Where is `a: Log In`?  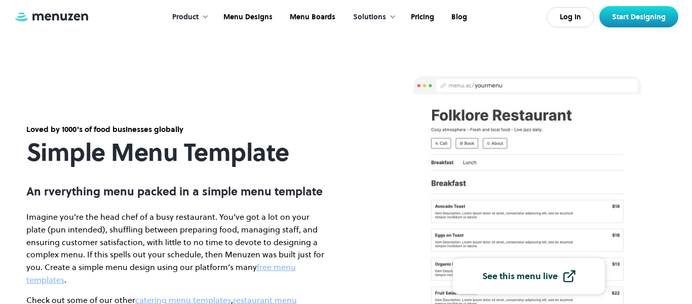
a: Log In is located at coordinates (571, 17).